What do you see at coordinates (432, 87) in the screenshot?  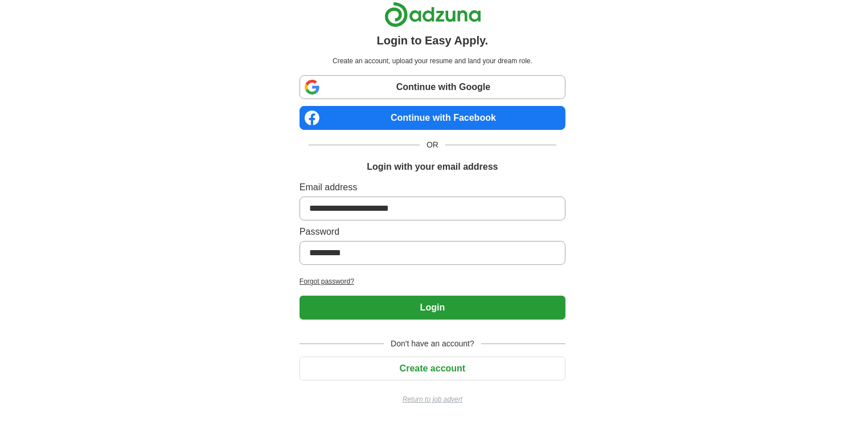 I see `a: Continue with Google` at bounding box center [432, 87].